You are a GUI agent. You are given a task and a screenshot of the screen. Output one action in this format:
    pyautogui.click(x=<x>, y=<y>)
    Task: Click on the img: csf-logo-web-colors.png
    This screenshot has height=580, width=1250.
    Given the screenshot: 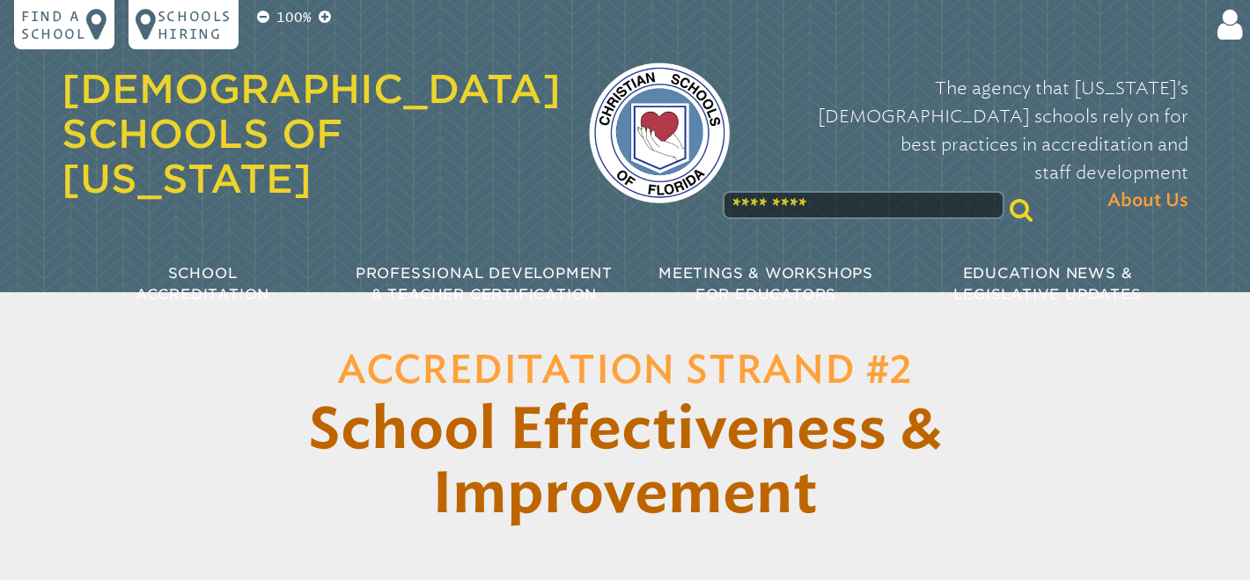 What is the action you would take?
    pyautogui.click(x=659, y=133)
    